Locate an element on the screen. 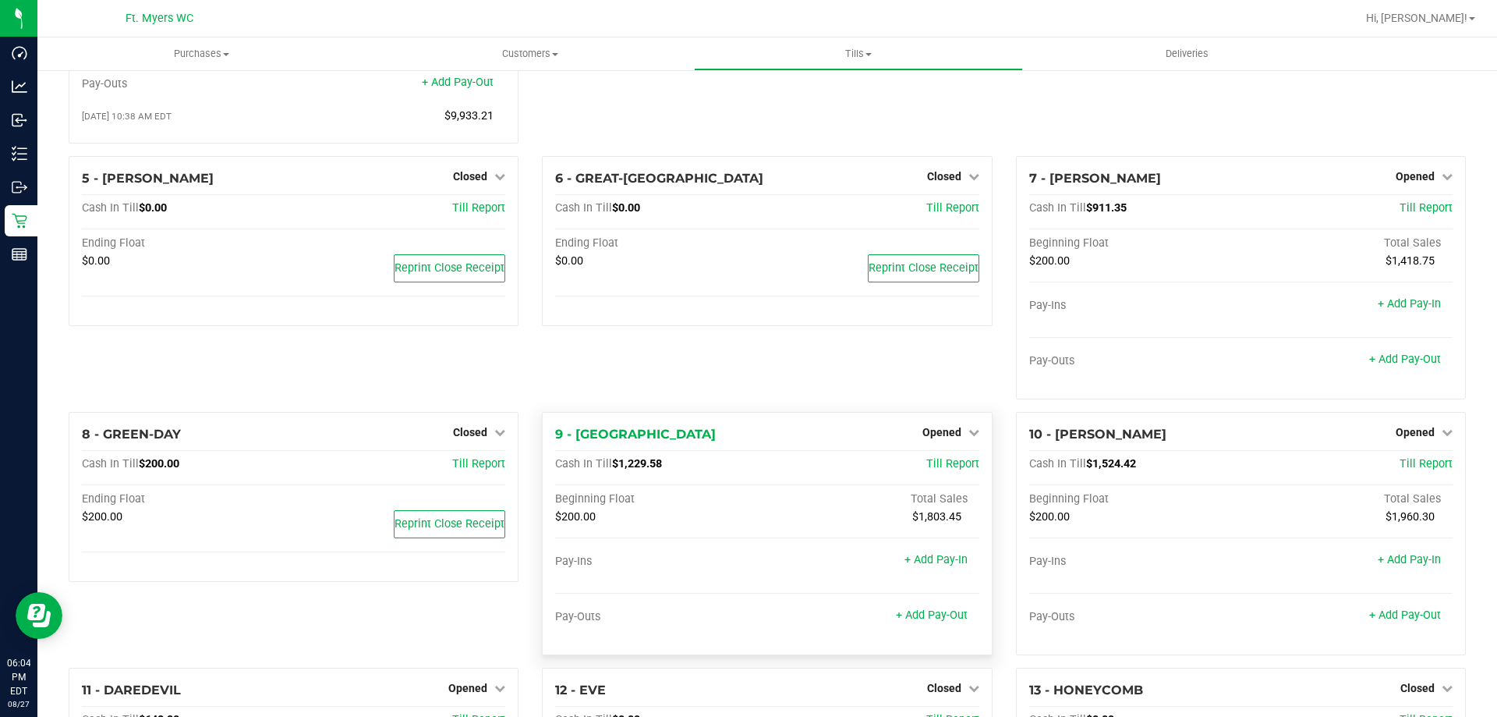 The width and height of the screenshot is (1497, 717). inline-svg: Analytics is located at coordinates (19, 87).